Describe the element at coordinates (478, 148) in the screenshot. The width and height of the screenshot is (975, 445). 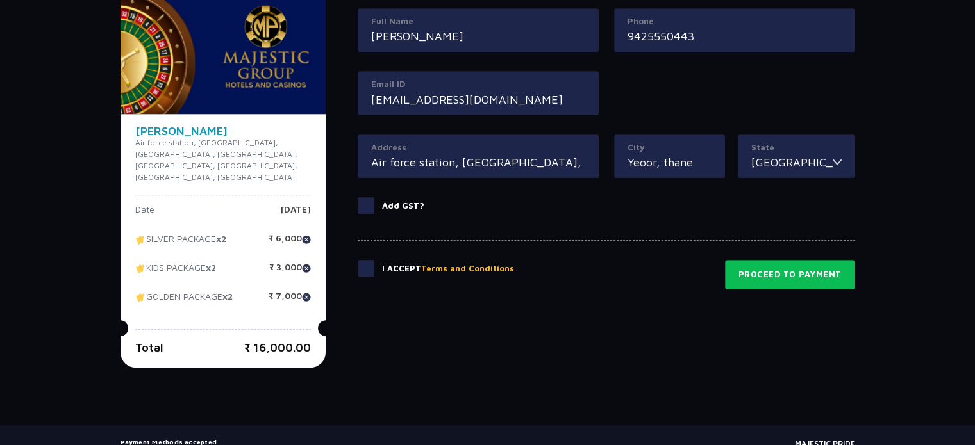
I see `label: Address` at that location.